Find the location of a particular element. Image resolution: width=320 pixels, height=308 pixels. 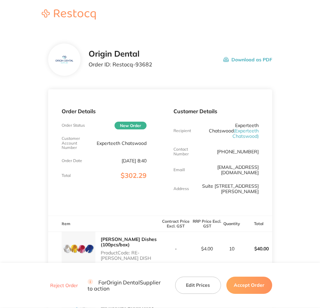

p: Recipient is located at coordinates (182, 131).